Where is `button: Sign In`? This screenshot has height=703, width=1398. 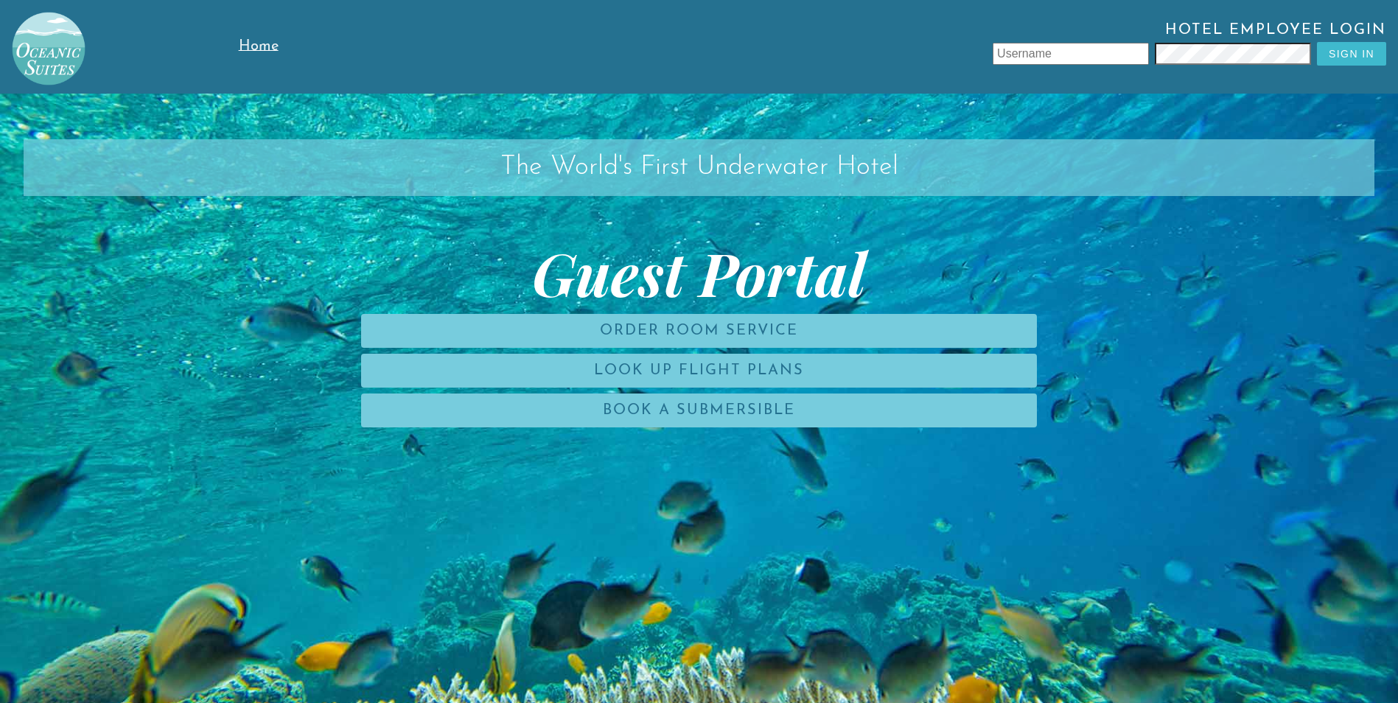
button: Sign In is located at coordinates (1351, 54).